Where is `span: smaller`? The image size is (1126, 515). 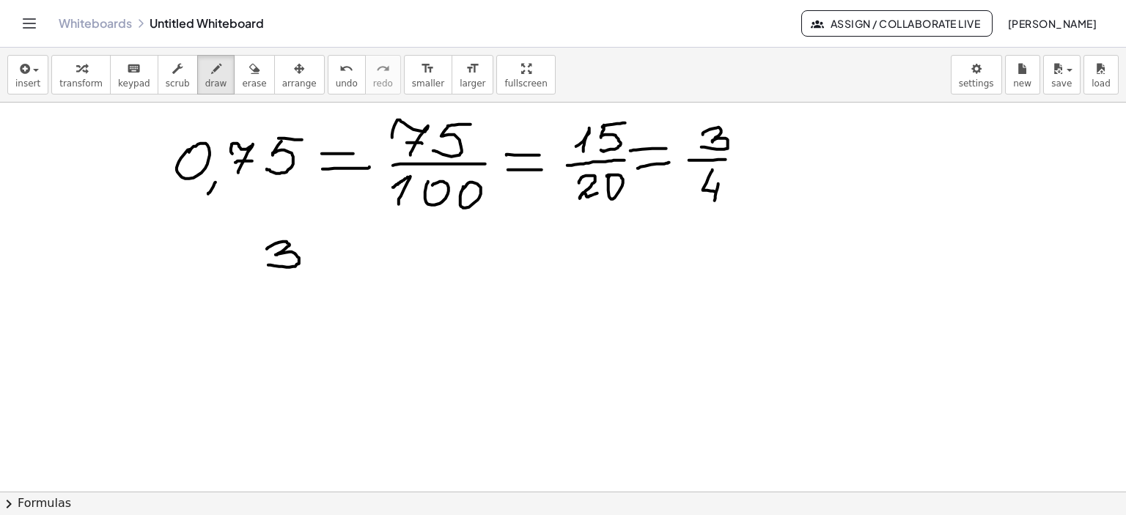 span: smaller is located at coordinates (428, 84).